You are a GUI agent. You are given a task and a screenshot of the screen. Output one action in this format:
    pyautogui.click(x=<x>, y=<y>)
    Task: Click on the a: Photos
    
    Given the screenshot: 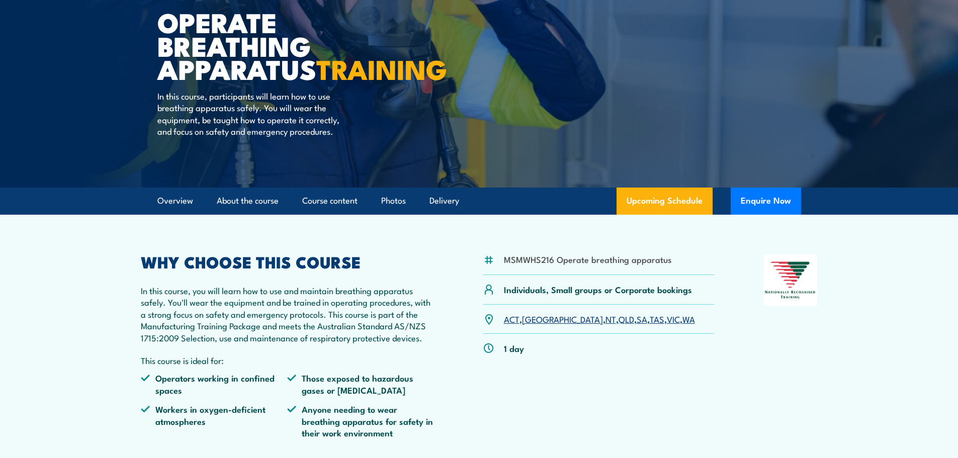 What is the action you would take?
    pyautogui.click(x=393, y=201)
    